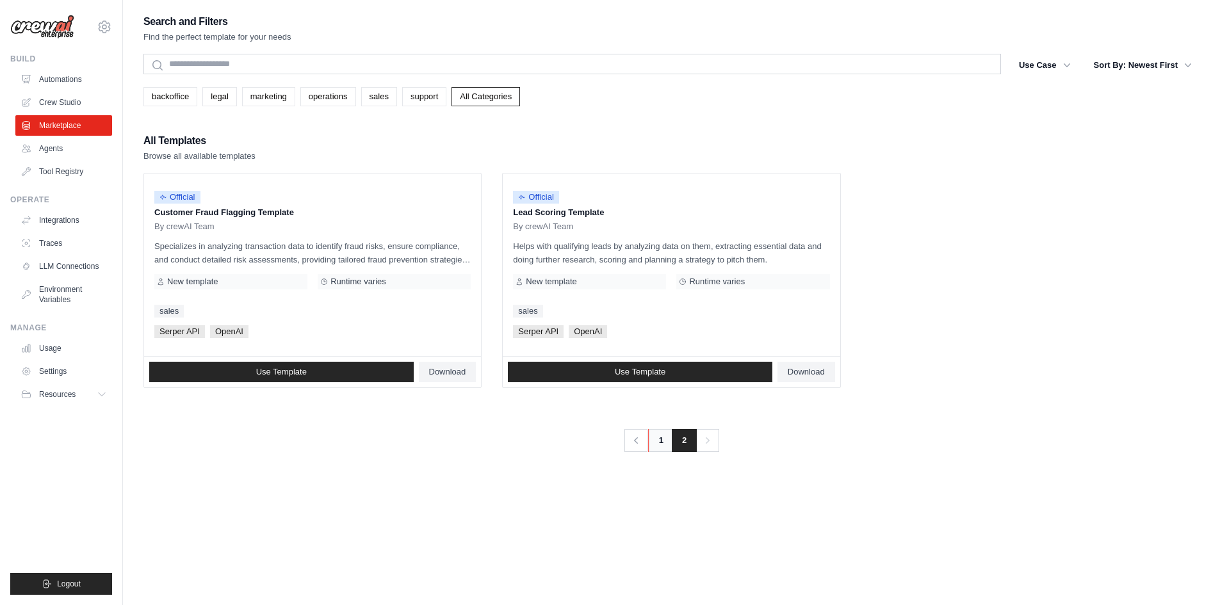 The width and height of the screenshot is (1220, 605). Describe the element at coordinates (219, 97) in the screenshot. I see `a: legal` at that location.